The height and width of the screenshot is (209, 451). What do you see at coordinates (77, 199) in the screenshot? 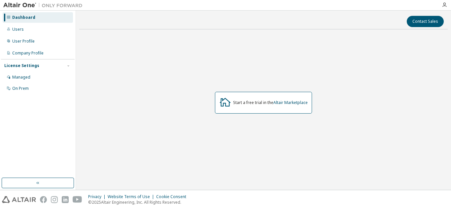
I see `img: youtube.svg` at bounding box center [77, 199].